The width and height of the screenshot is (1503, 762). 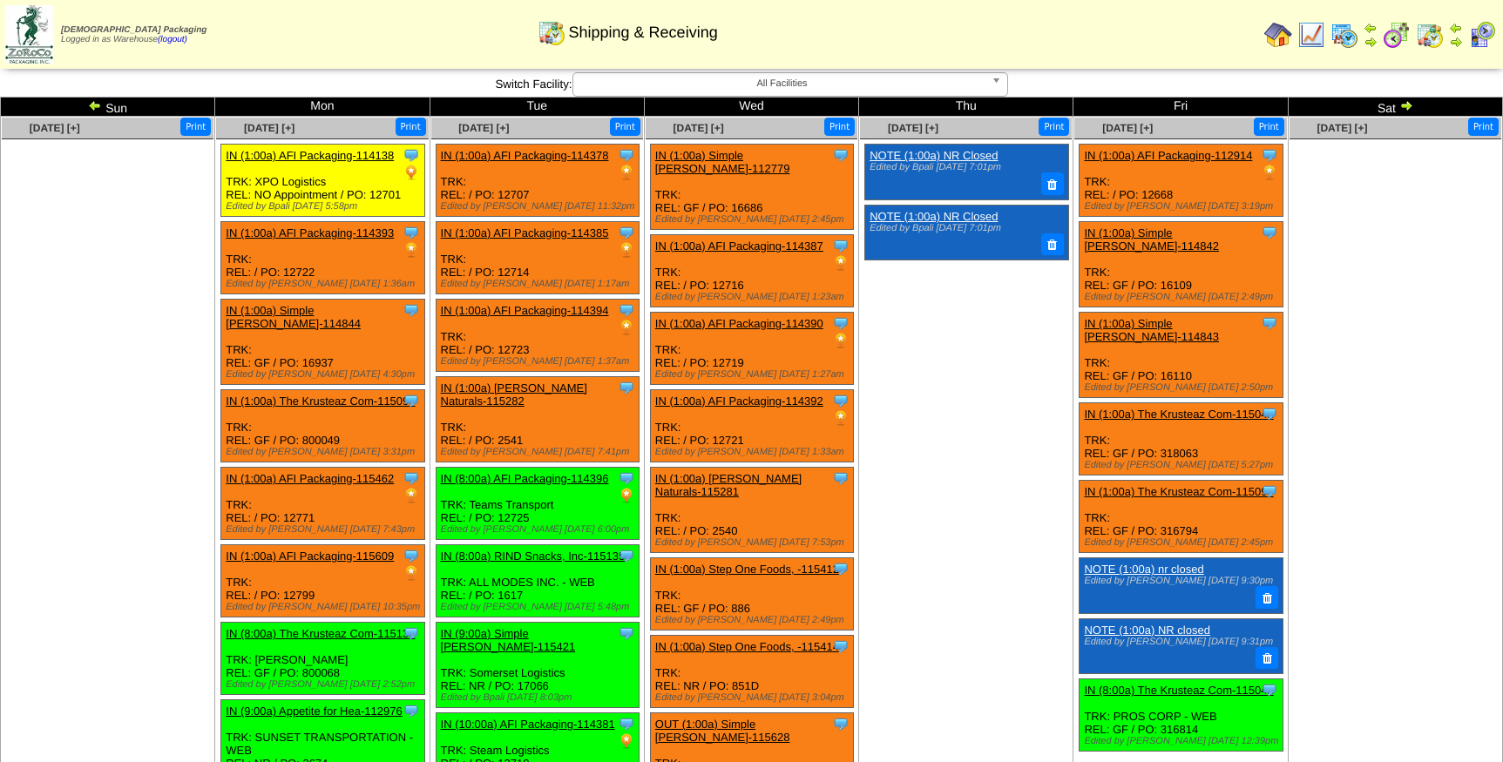 What do you see at coordinates (528, 724) in the screenshot?
I see `a: IN (10:00a) AFI Packaging-114381` at bounding box center [528, 724].